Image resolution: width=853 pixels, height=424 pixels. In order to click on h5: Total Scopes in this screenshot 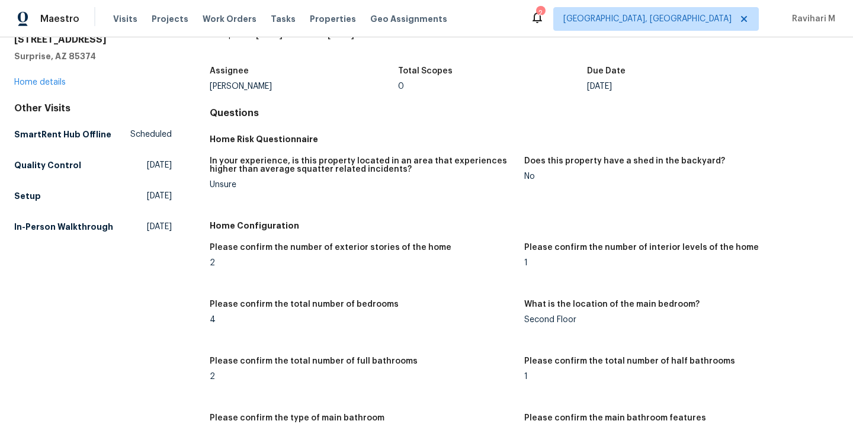, I will do `click(425, 71)`.